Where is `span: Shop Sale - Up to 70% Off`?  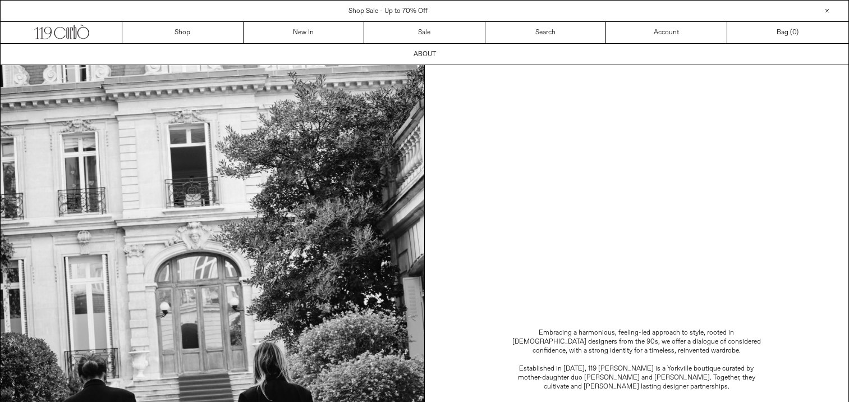
span: Shop Sale - Up to 70% Off is located at coordinates (388, 11).